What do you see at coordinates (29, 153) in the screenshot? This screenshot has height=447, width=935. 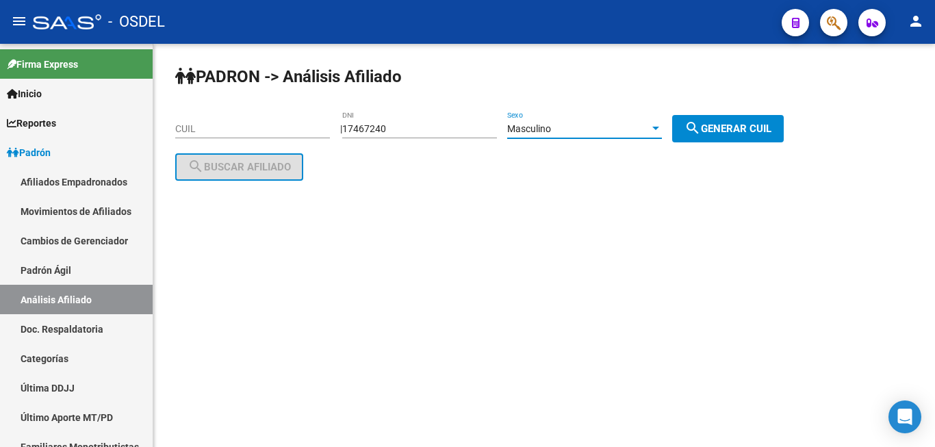 I see `span: Padrón` at bounding box center [29, 153].